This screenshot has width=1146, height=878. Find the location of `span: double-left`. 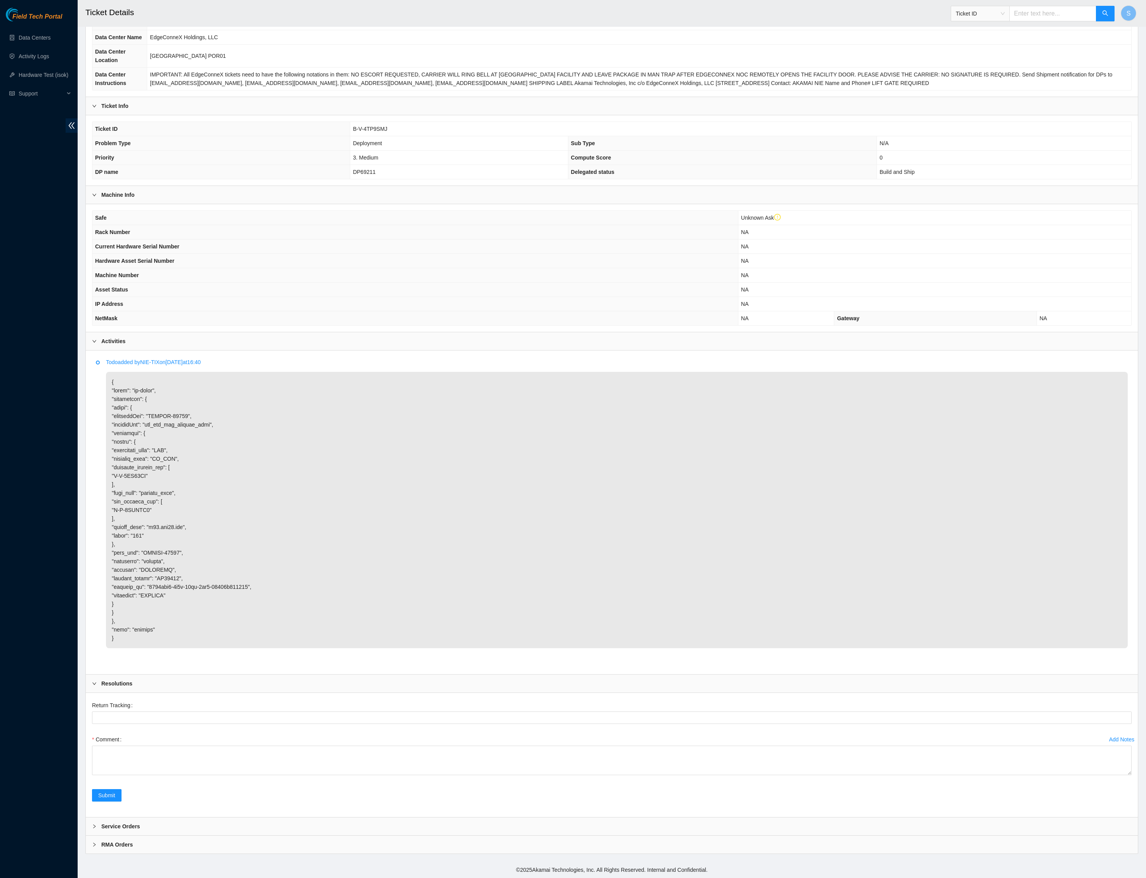

span: double-left is located at coordinates (71, 125).